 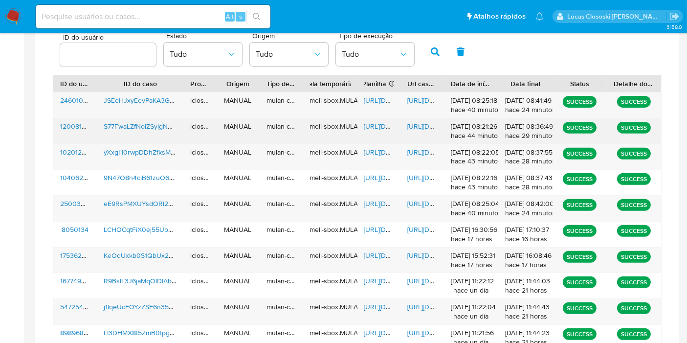 What do you see at coordinates (153, 17) in the screenshot?
I see `input: Pesquise usuários ou casos...` at bounding box center [153, 17].